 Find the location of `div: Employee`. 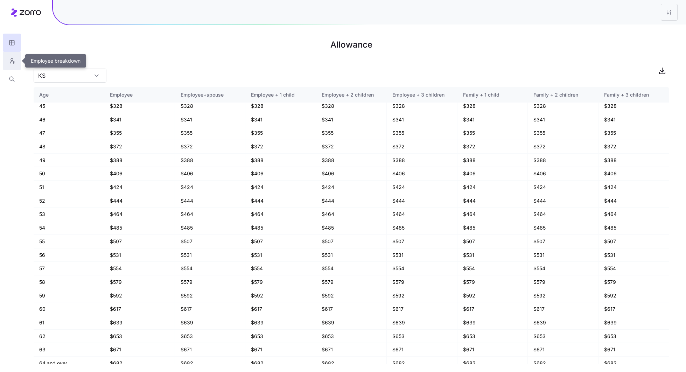

div: Employee is located at coordinates (139, 95).